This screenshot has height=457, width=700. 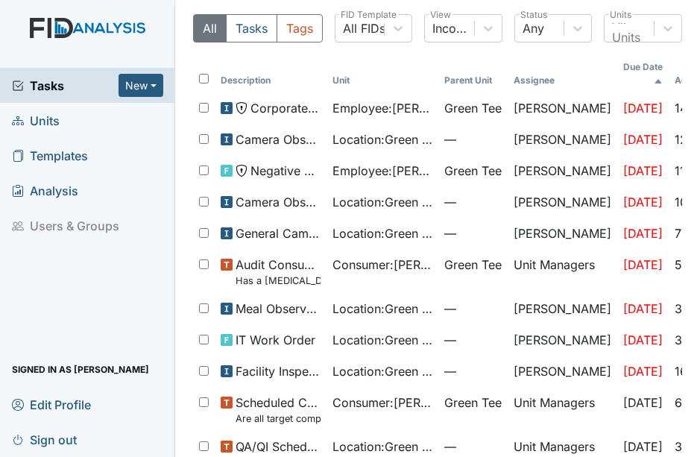 I want to click on span: Facility Inspection, so click(x=278, y=371).